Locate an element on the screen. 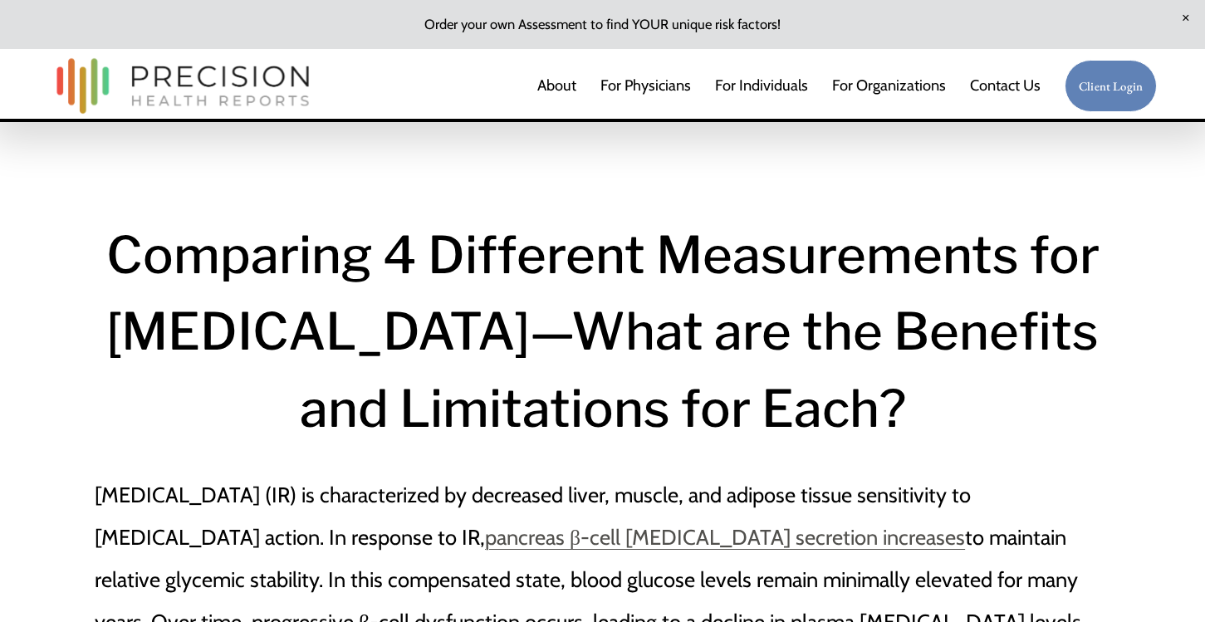 The width and height of the screenshot is (1205, 622). span: For Organizations is located at coordinates (888, 86).